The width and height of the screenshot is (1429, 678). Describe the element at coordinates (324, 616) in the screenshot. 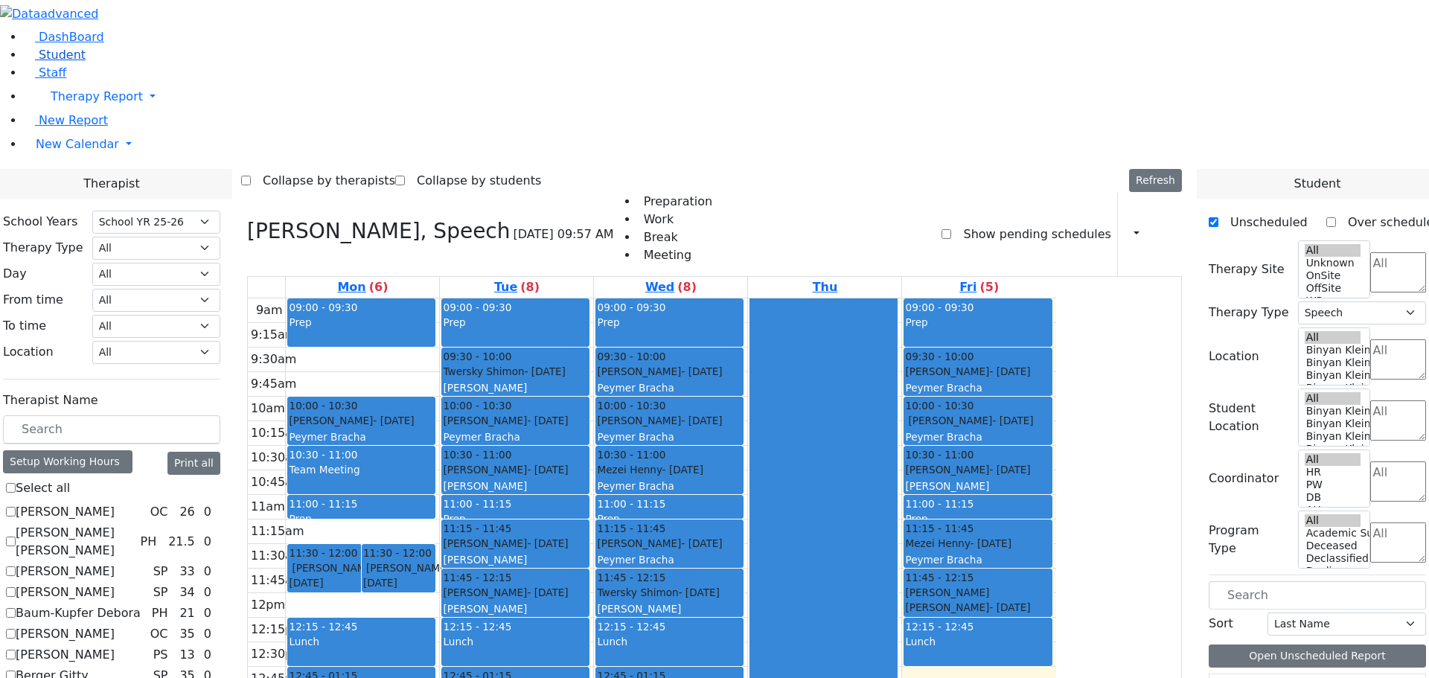

I see `div: Grade 8` at that location.